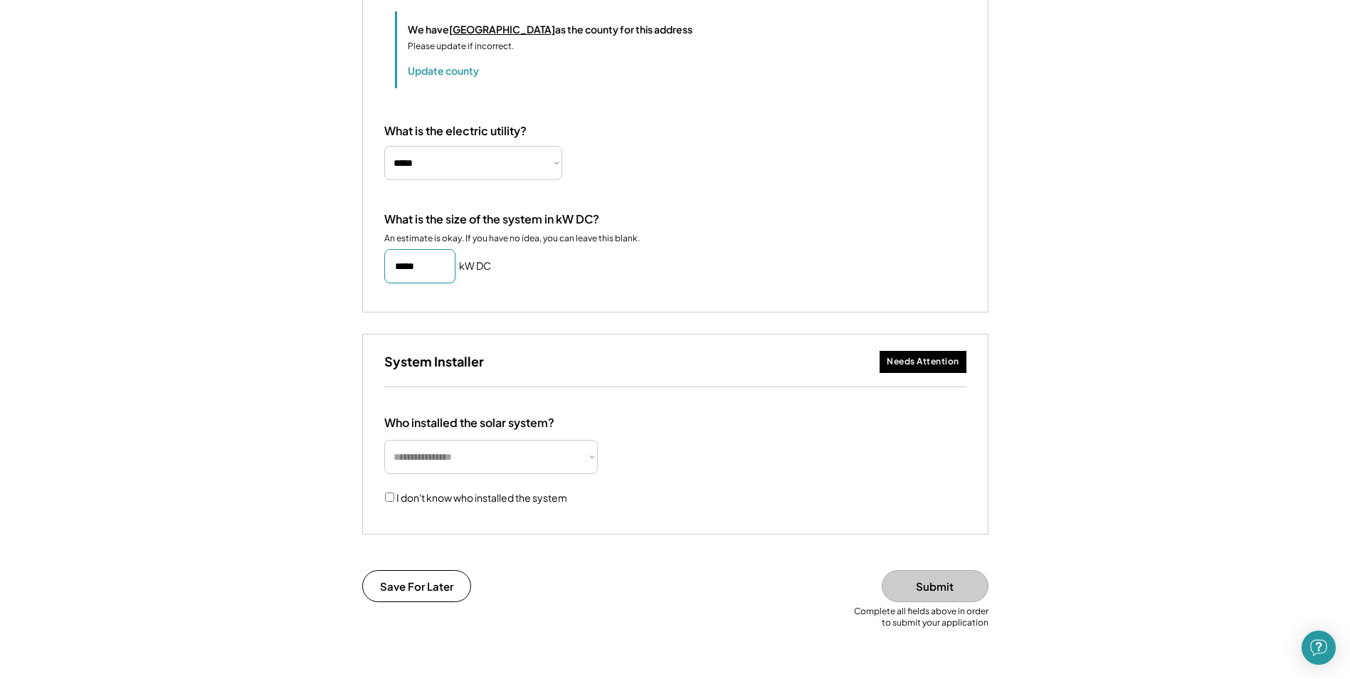  I want to click on button: Submit, so click(935, 586).